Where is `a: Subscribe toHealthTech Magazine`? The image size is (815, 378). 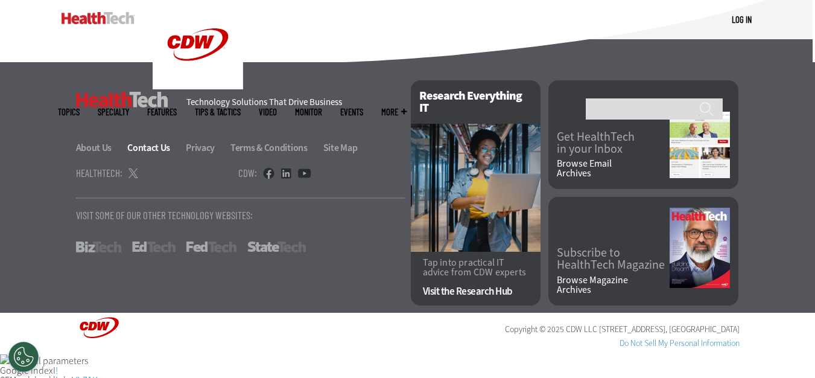 a: Subscribe toHealthTech Magazine is located at coordinates (613, 259).